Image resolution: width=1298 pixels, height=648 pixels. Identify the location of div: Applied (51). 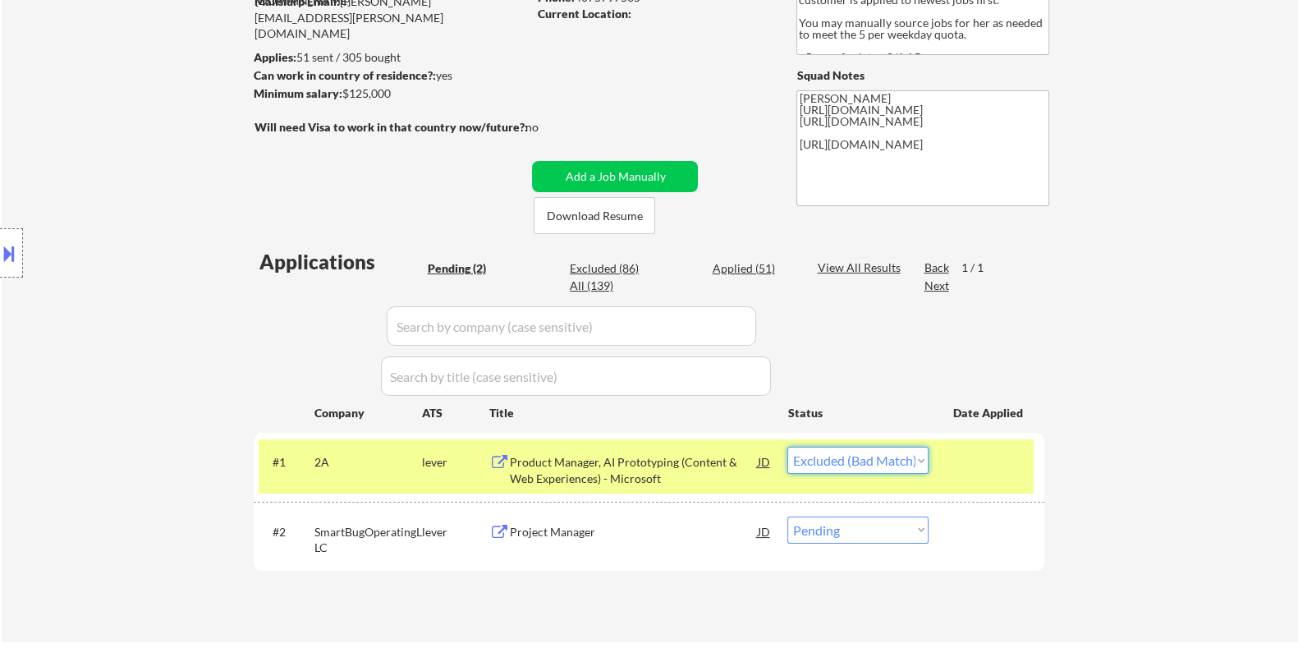
(753, 268).